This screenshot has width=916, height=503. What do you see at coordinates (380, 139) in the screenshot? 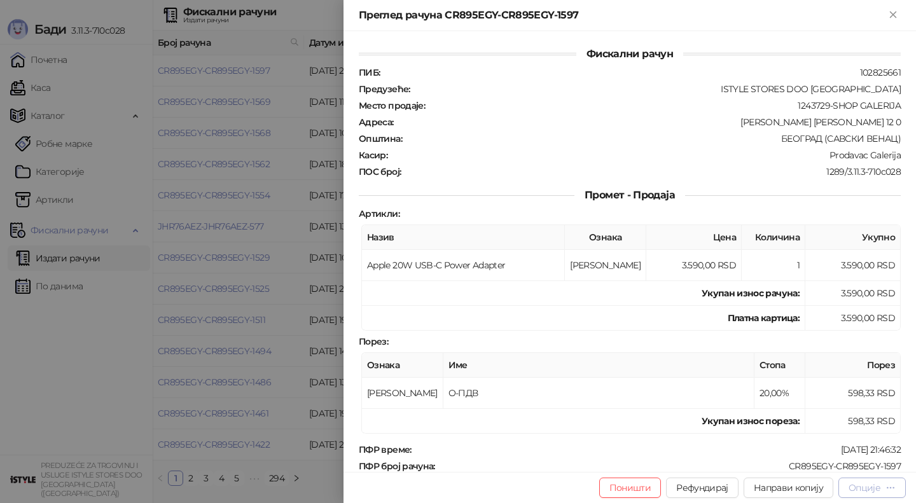
I see `strong: Општина :` at bounding box center [380, 139].